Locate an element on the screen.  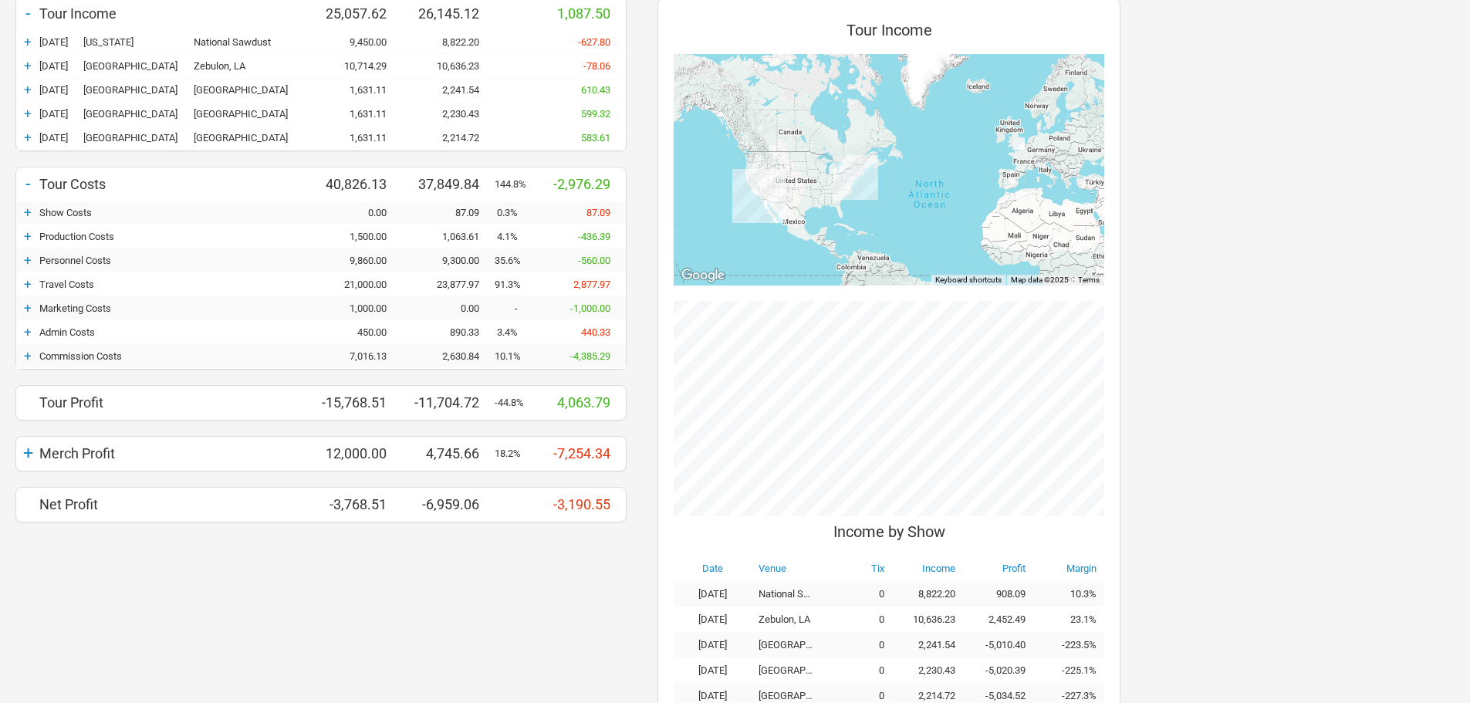
div: 40,826.13 is located at coordinates (356, 184).